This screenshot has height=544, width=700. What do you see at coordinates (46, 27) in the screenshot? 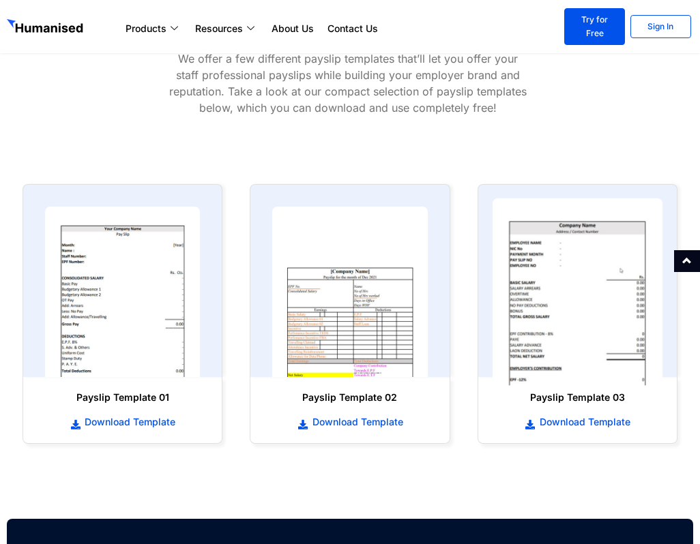
I see `img: GetHumanised Logo` at bounding box center [46, 27].